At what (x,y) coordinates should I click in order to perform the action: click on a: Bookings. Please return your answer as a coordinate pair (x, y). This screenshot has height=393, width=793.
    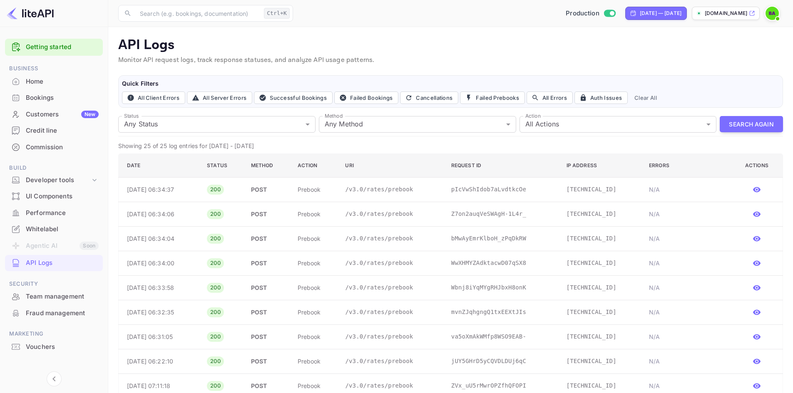
    Looking at the image, I should click on (54, 97).